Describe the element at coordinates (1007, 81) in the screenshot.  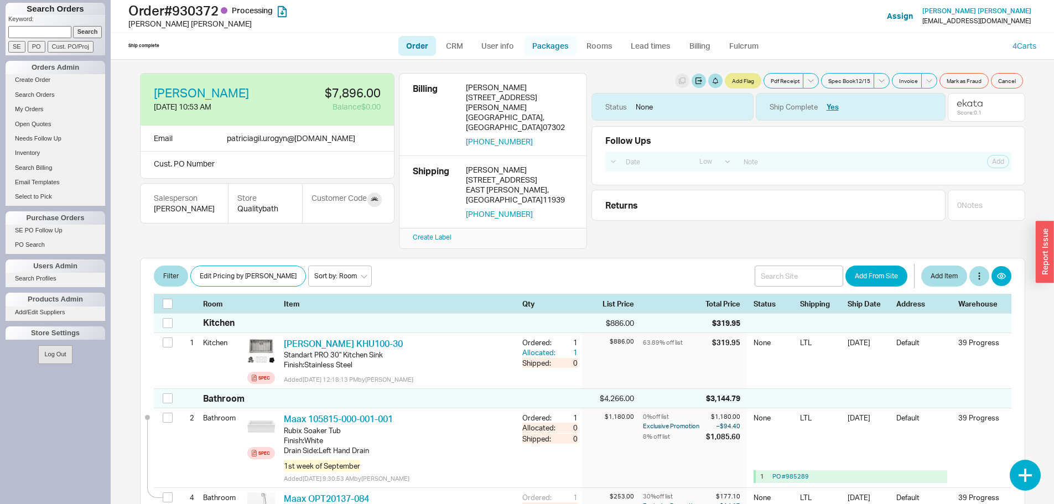
I see `button: Cancel` at that location.